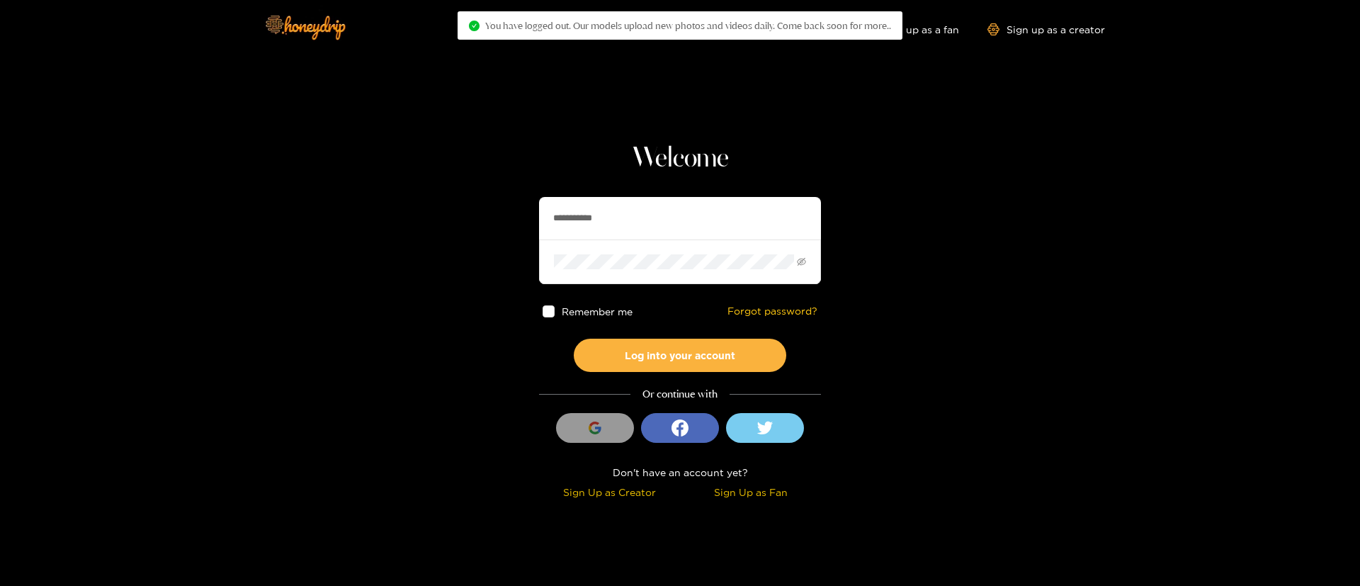 This screenshot has height=586, width=1360. What do you see at coordinates (801, 261) in the screenshot?
I see `span: eye-invisible` at bounding box center [801, 261].